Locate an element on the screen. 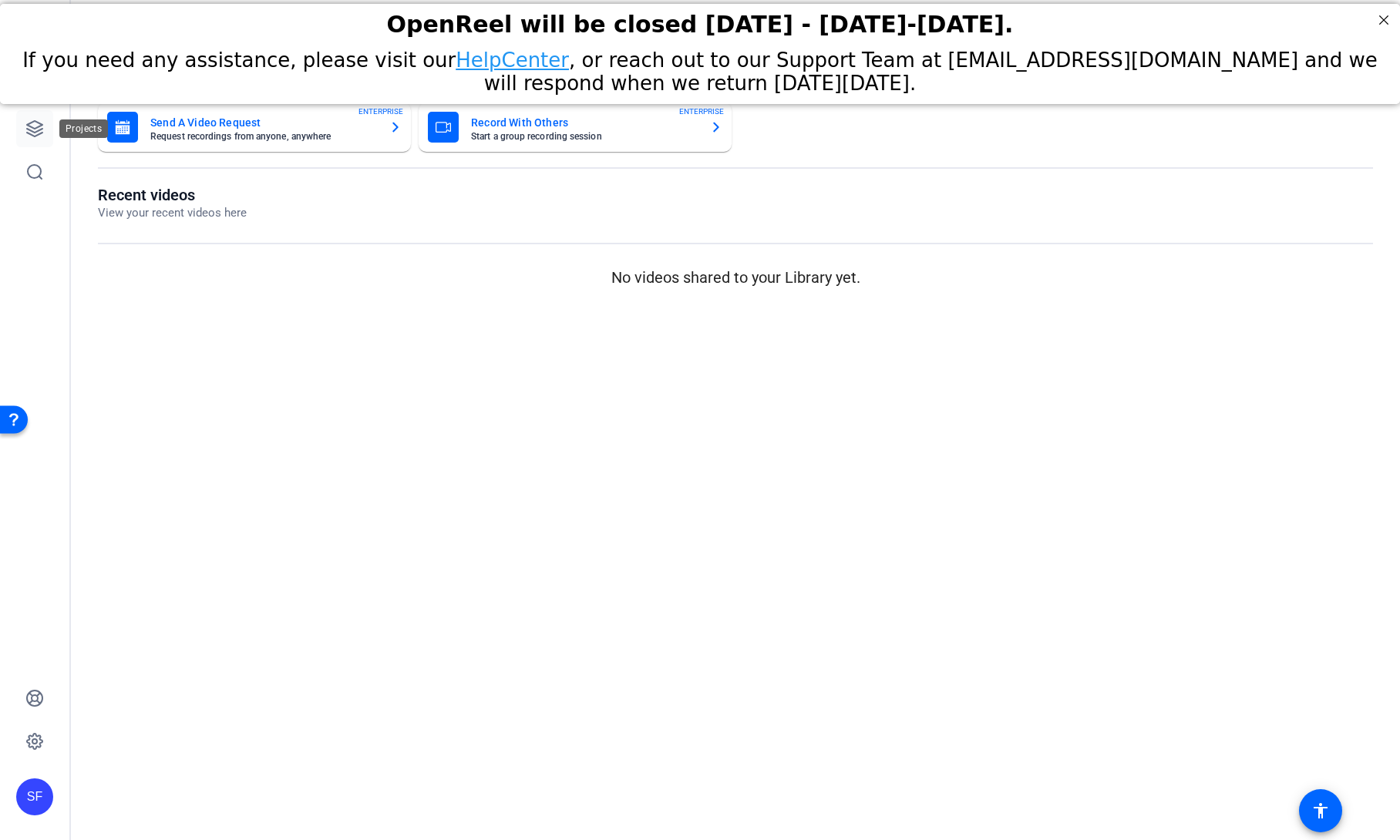  button: Send A Video RequestRequest recordings from anyone, anywhereENTERPRISE is located at coordinates (254, 128).